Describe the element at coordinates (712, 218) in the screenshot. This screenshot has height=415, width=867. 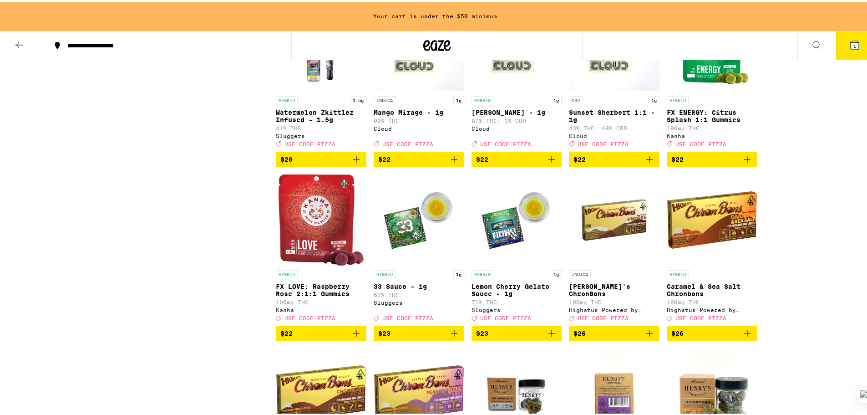
I see `img: Highatus Powered by Cannabiotix - Caramel & Sea Salt Chronbons` at that location.